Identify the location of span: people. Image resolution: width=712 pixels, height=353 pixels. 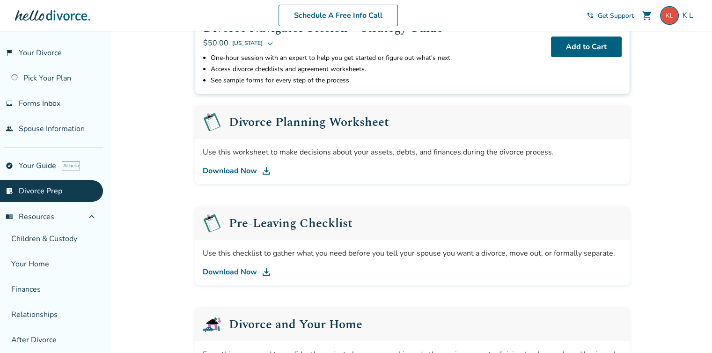
(9, 129).